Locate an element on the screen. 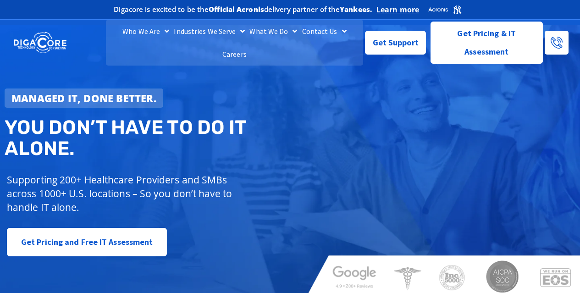 This screenshot has width=580, height=293. a: Careers is located at coordinates (234, 54).